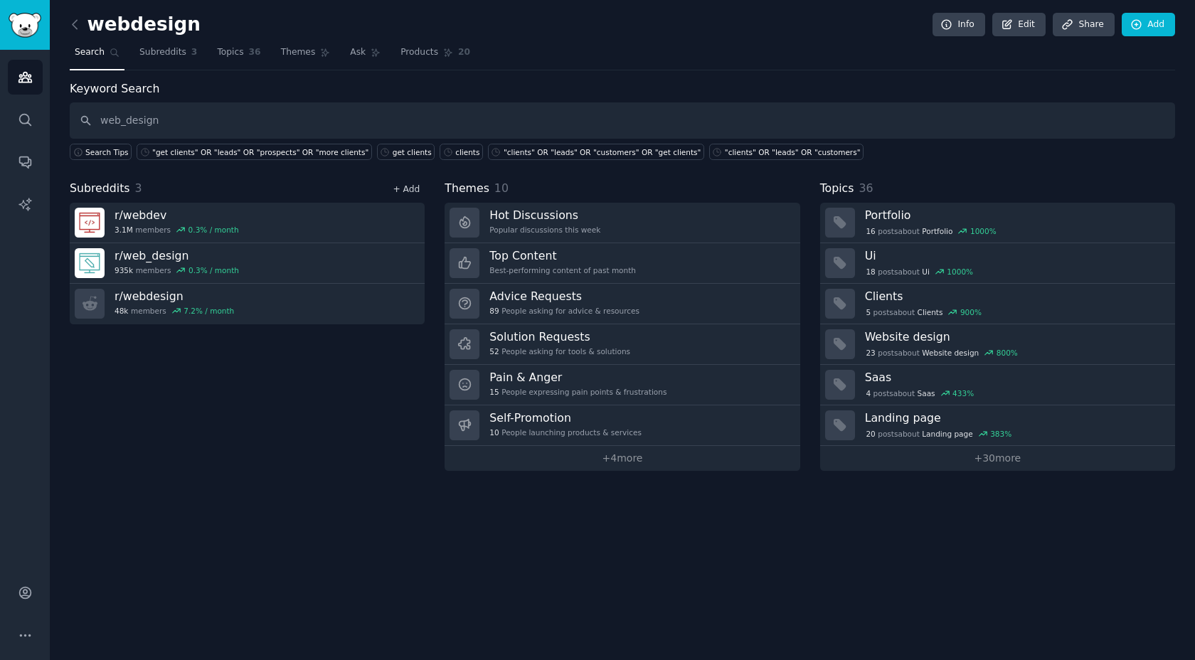 This screenshot has height=660, width=1195. Describe the element at coordinates (306, 56) in the screenshot. I see `a: Themes` at that location.